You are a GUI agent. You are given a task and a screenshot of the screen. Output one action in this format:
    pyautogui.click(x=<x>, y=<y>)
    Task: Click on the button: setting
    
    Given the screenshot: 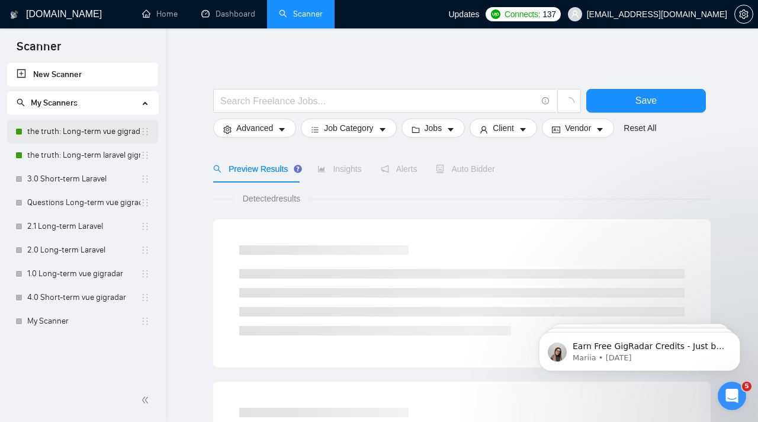 What is the action you would take?
    pyautogui.click(x=744, y=14)
    